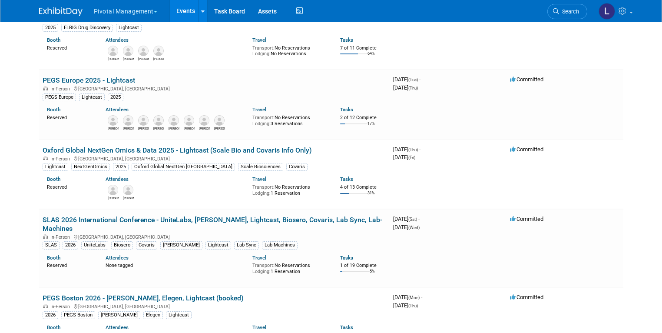 The image size is (662, 333). What do you see at coordinates (414, 297) in the screenshot?
I see `span: (Mon)` at bounding box center [414, 297].